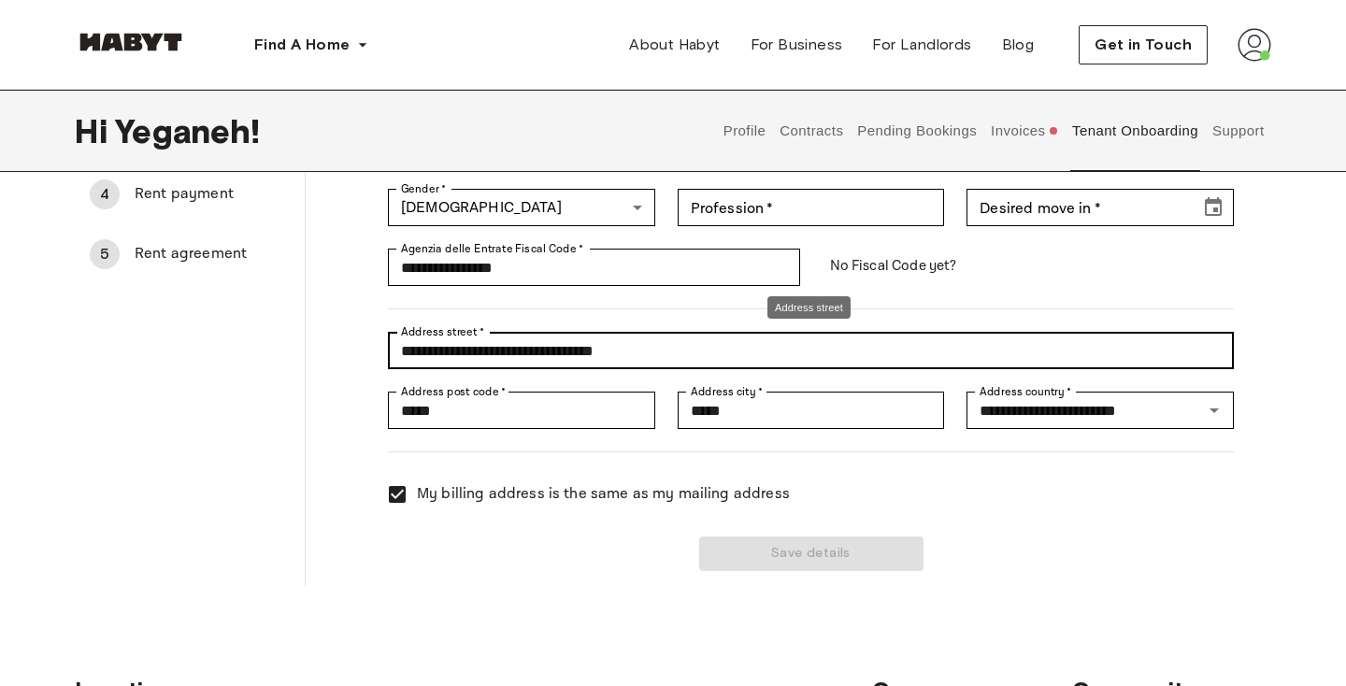 The height and width of the screenshot is (686, 1346). Describe the element at coordinates (796, 45) in the screenshot. I see `span: For Business` at that location.